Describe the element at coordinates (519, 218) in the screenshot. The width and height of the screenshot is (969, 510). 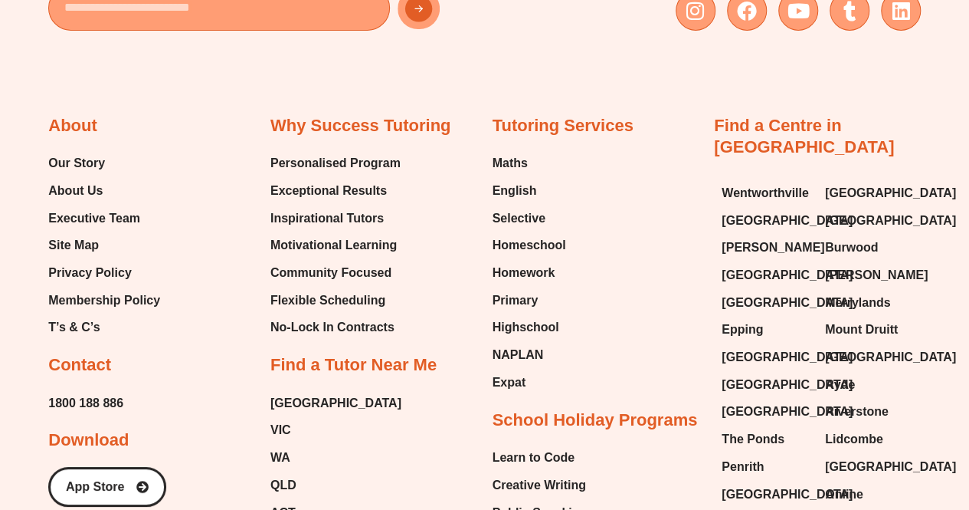
I see `span: Selective` at that location.